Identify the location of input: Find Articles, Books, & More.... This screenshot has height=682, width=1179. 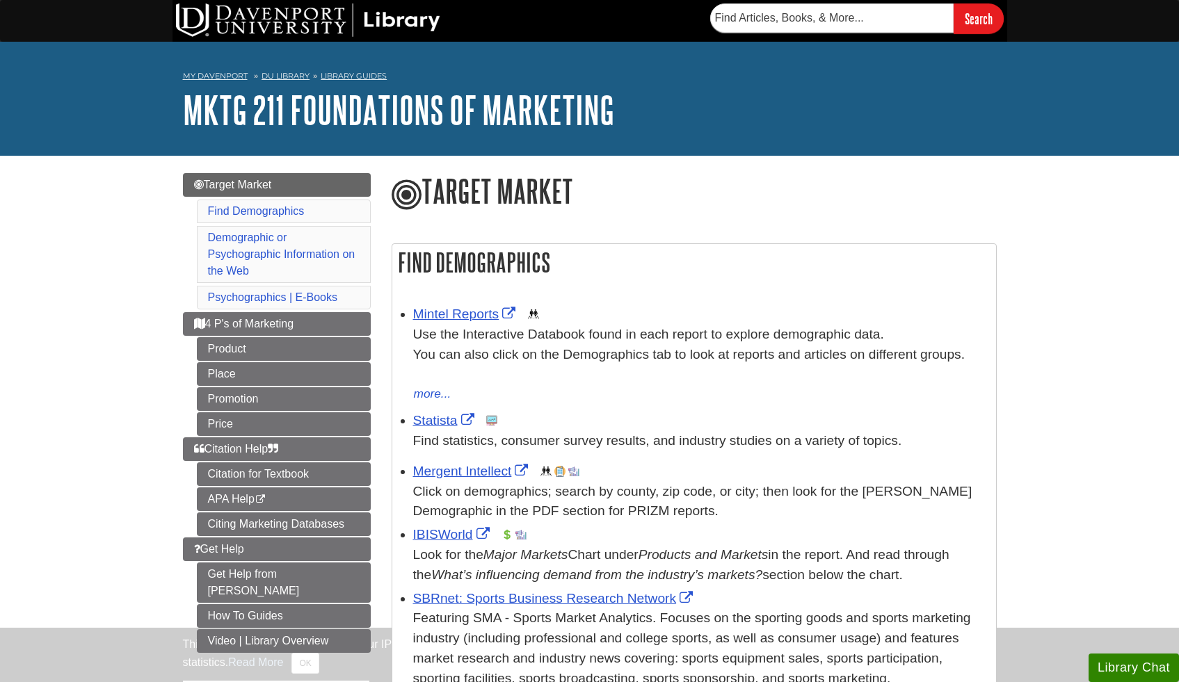
(832, 18).